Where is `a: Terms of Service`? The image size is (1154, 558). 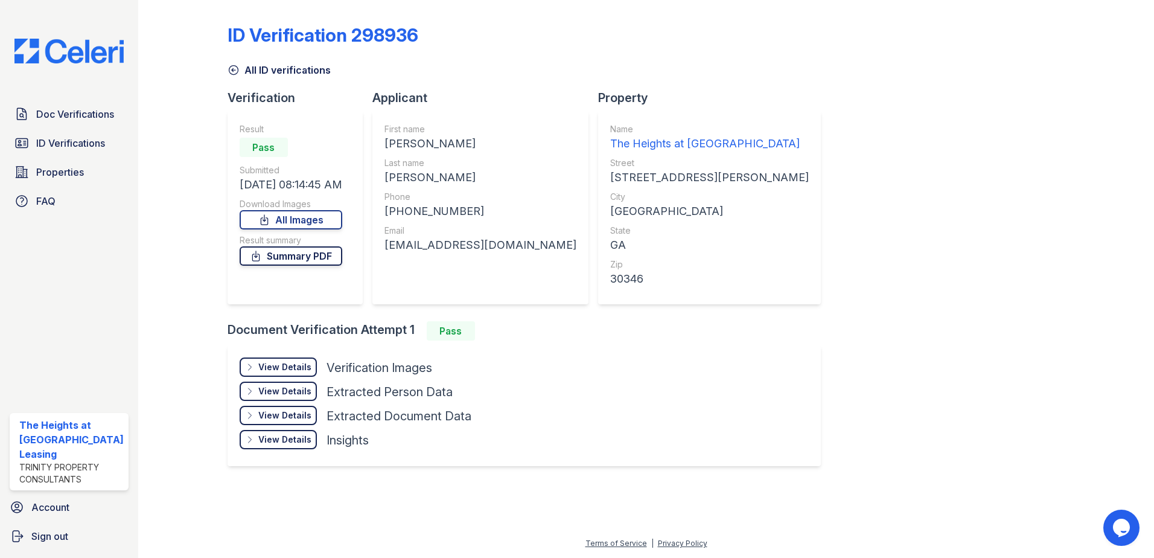
a: Terms of Service is located at coordinates (616, 543).